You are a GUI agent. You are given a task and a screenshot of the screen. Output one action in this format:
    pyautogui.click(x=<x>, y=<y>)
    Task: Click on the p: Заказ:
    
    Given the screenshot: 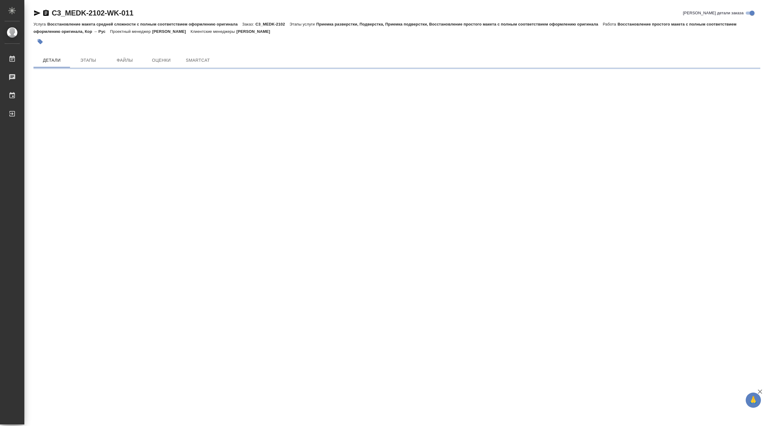 What is the action you would take?
    pyautogui.click(x=249, y=24)
    